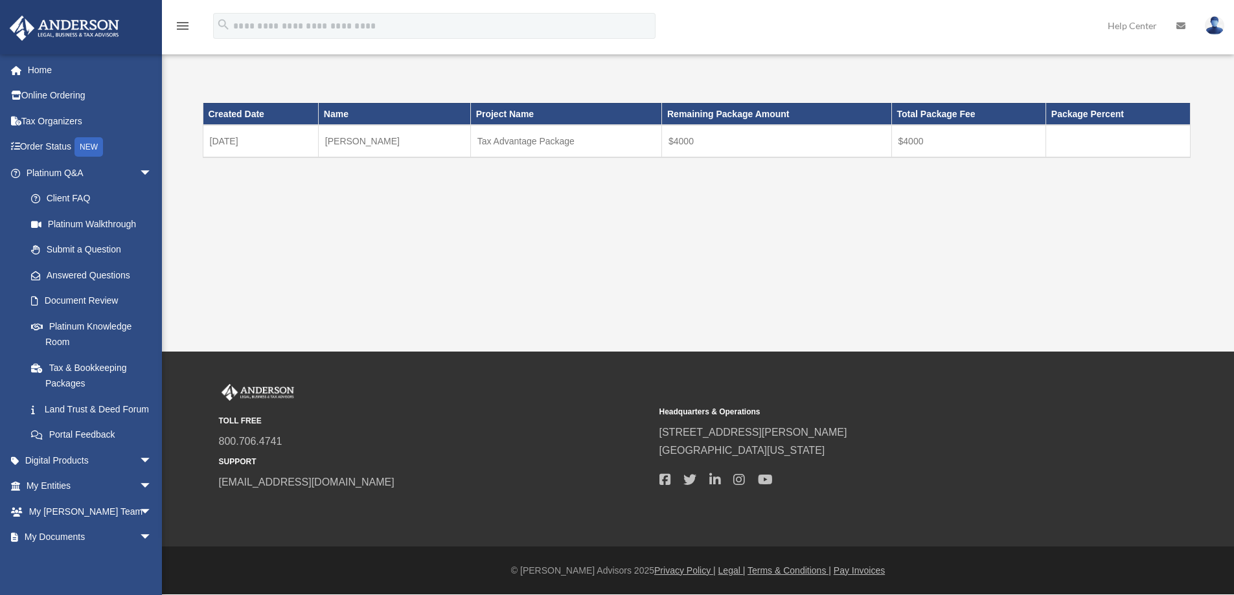  What do you see at coordinates (90, 460) in the screenshot?
I see `a: Digital Productsarrow_drop_down` at bounding box center [90, 460].